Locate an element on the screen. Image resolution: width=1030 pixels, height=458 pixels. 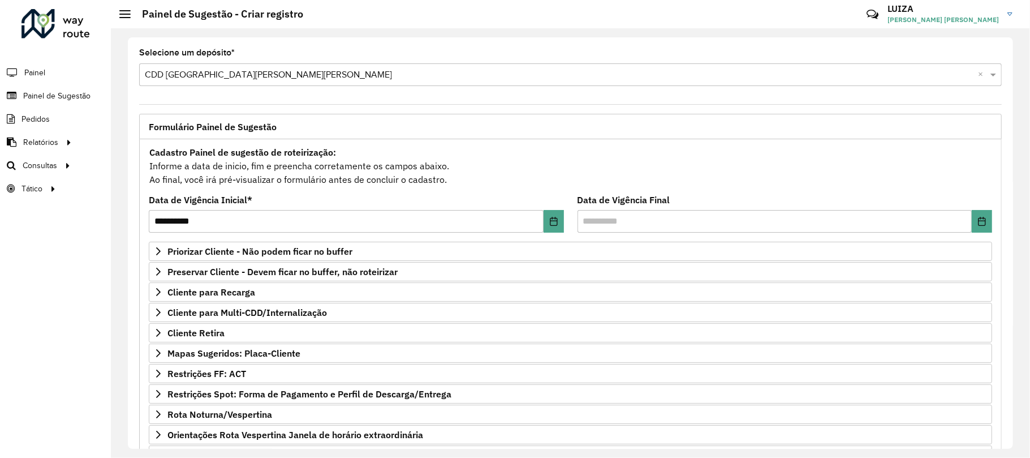
a: Priorizar Cliente - Não podem ficar no buffer is located at coordinates (570, 251).